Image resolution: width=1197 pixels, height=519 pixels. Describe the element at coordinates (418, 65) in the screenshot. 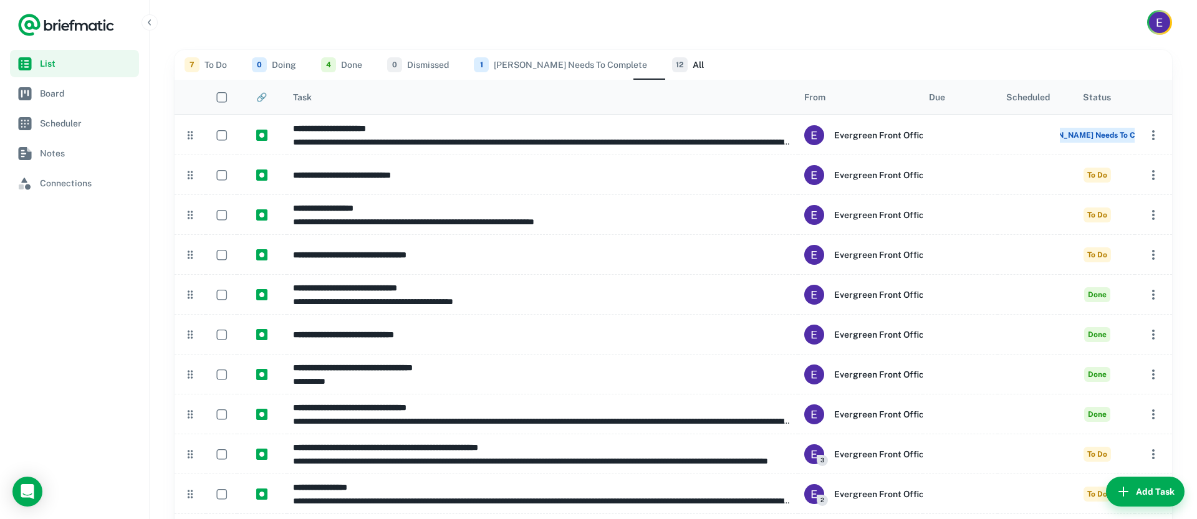

I see `button: Dismissed` at that location.